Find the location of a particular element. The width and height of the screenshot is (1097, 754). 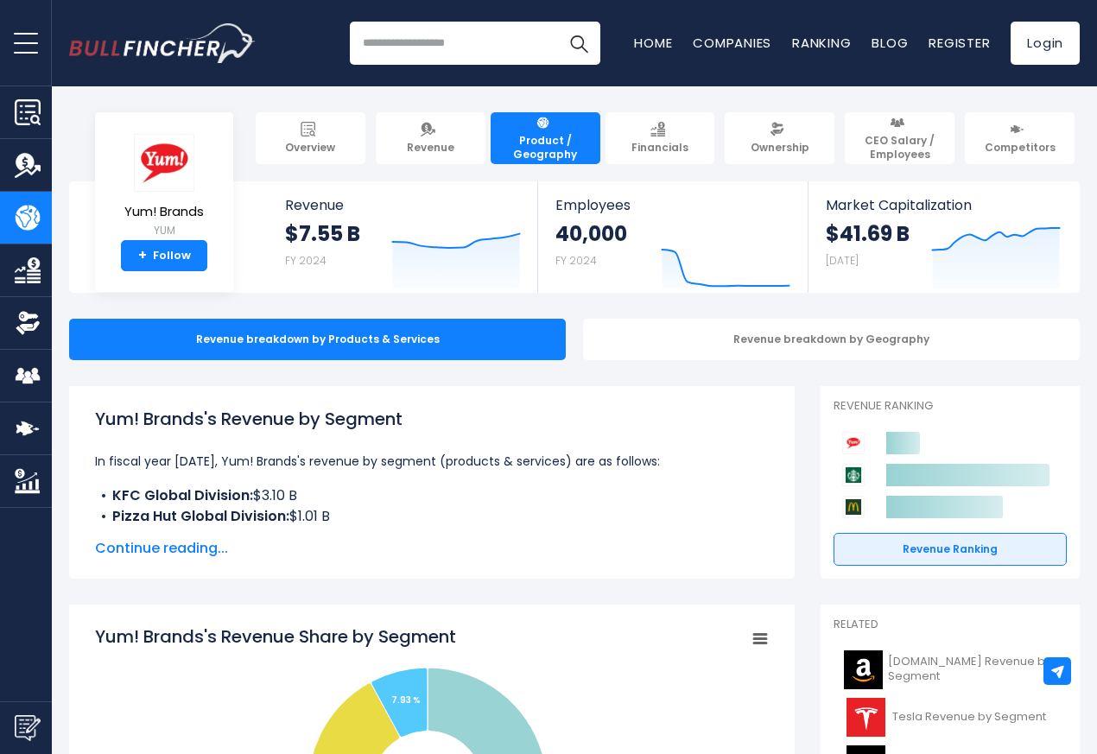

a: Employees 40,000 FY 2024 is located at coordinates (672, 237).